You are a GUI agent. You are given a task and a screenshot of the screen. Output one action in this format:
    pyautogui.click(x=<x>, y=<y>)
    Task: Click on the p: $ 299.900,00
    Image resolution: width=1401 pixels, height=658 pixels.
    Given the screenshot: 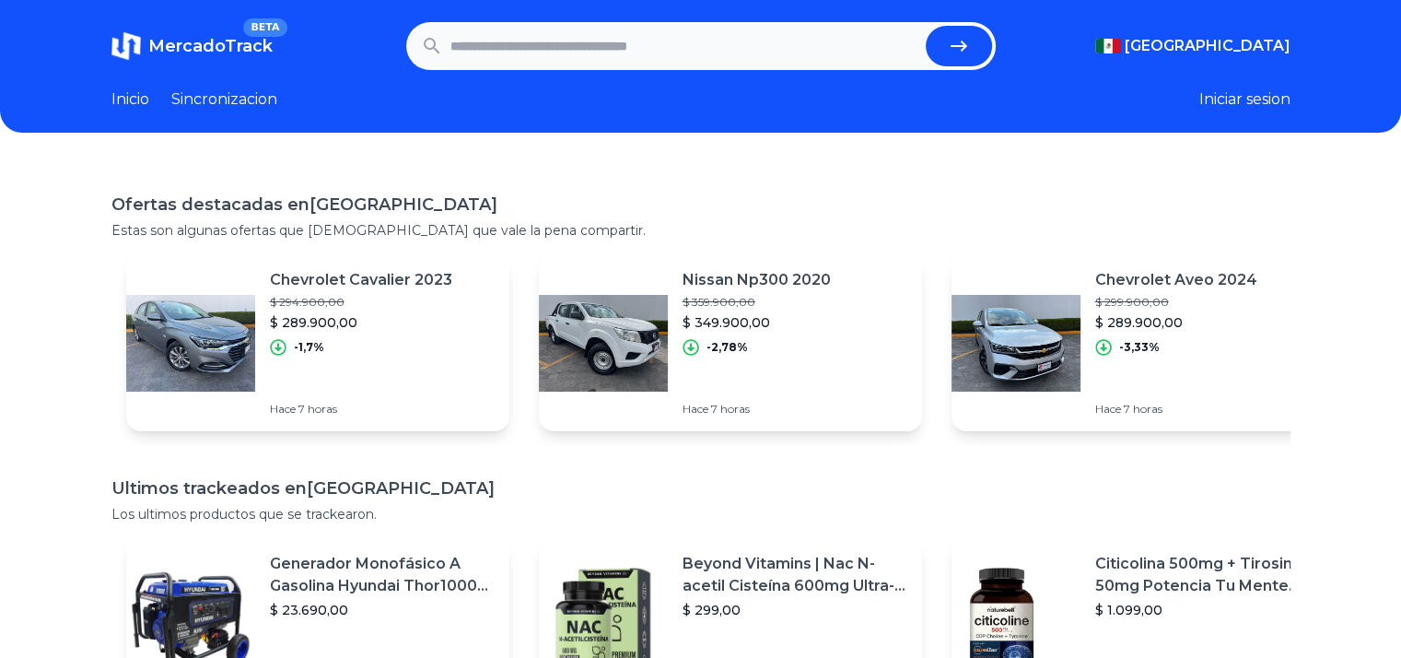 What is the action you would take?
    pyautogui.click(x=1176, y=302)
    